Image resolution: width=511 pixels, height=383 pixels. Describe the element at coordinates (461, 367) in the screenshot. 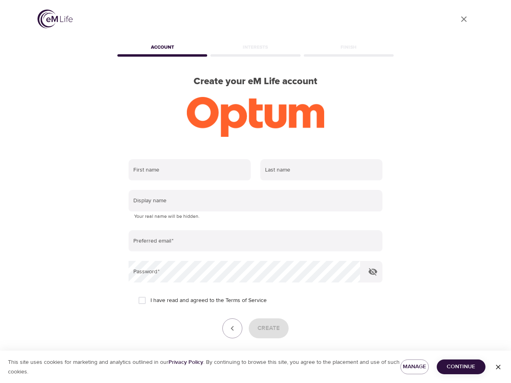

I see `button: Continue` at that location.